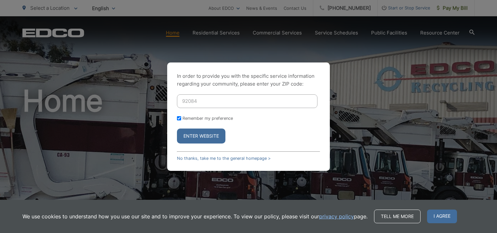 The height and width of the screenshot is (233, 497). Describe the element at coordinates (247, 101) in the screenshot. I see `input: Enter ZIP Code` at that location.